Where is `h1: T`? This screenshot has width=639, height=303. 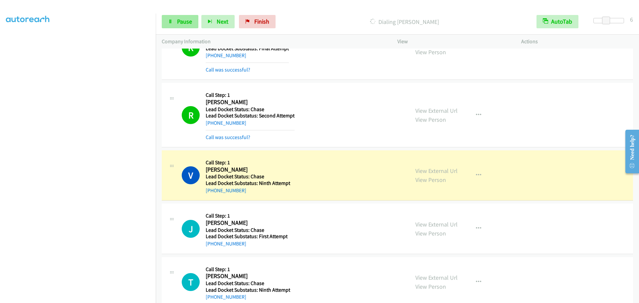 h1: T is located at coordinates (191, 282).